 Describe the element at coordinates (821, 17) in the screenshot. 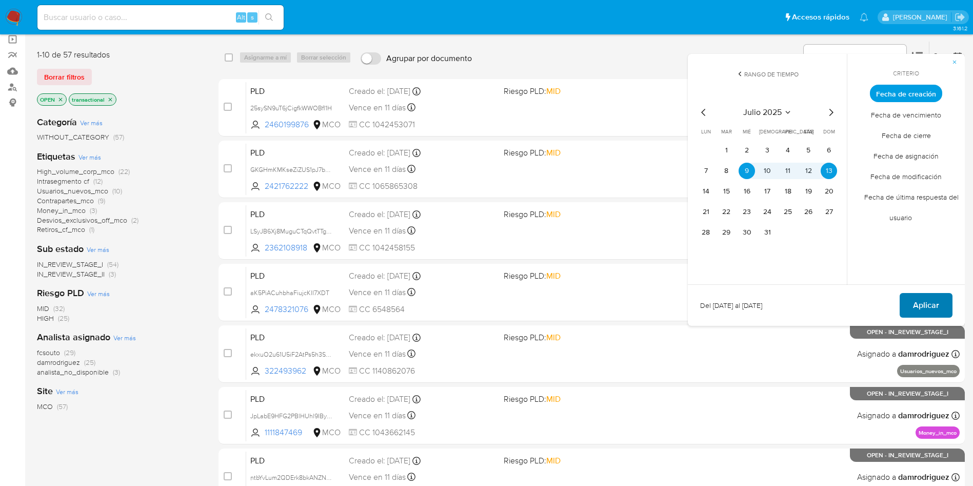

I see `span: Accesos rápidos` at that location.